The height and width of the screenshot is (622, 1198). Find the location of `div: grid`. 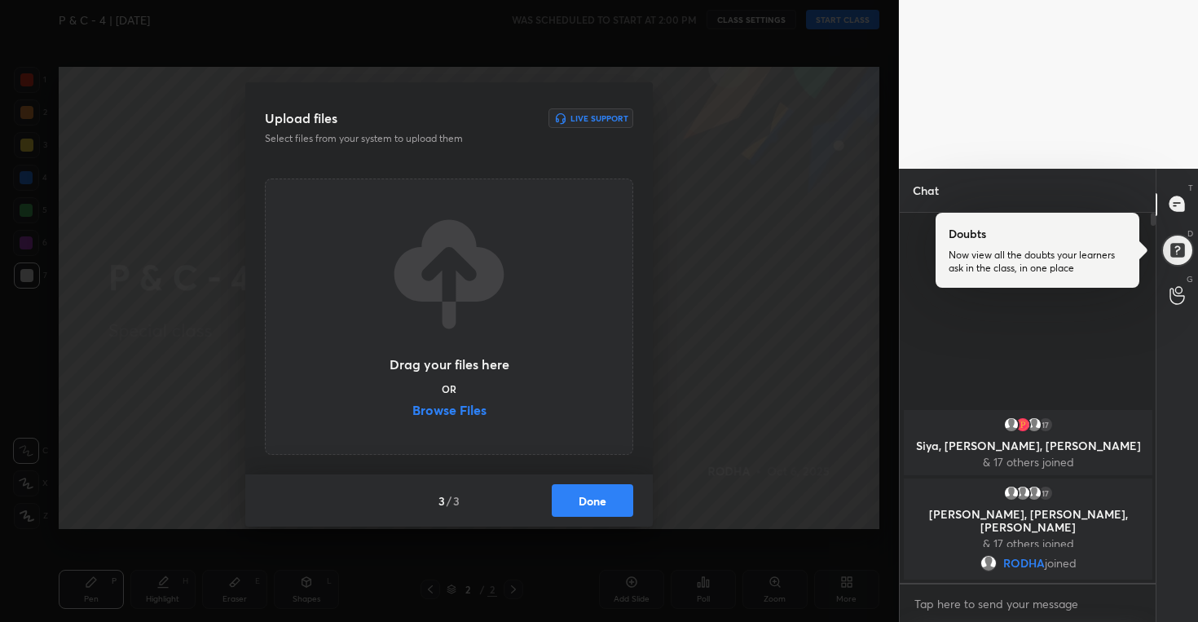

div: grid is located at coordinates (1028, 495).